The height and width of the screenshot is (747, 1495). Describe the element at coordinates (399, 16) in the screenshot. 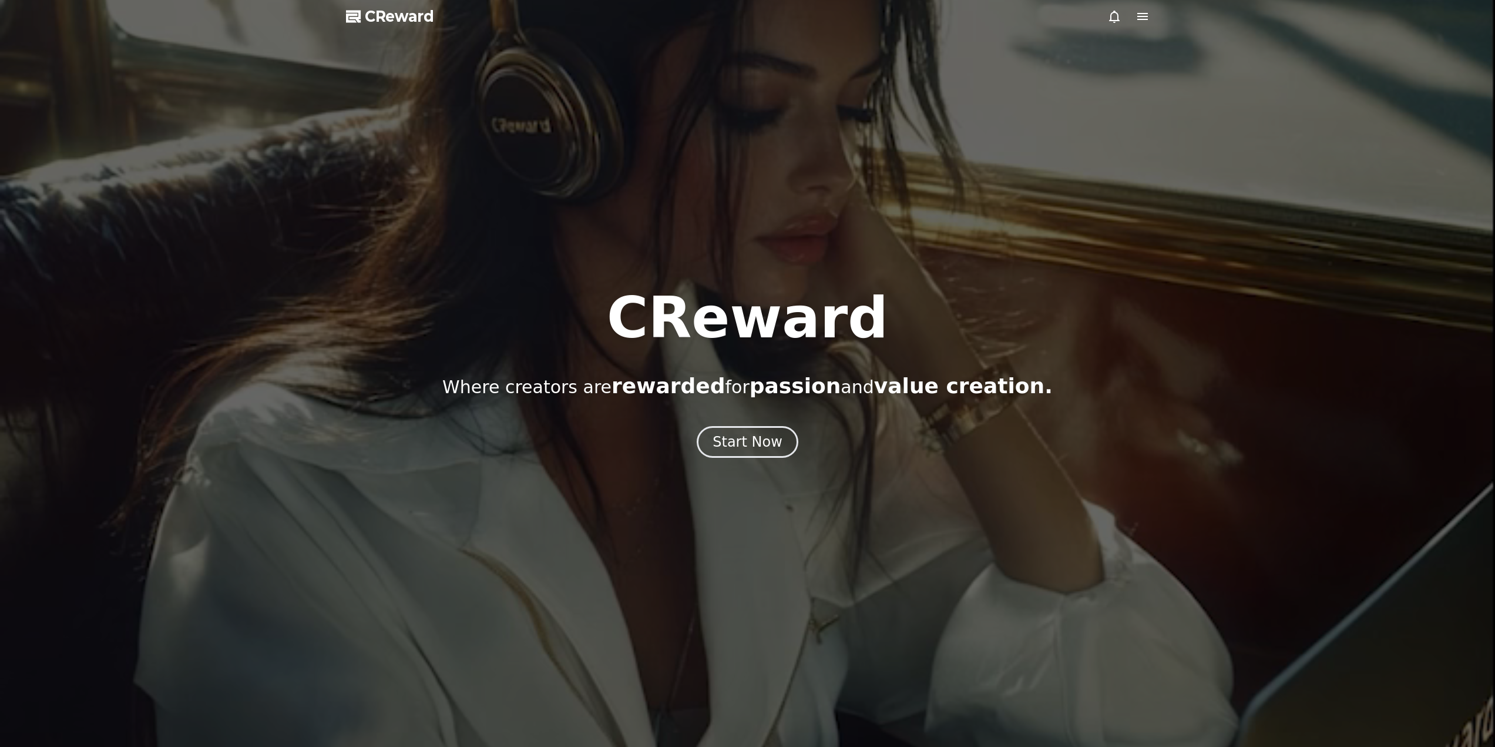

I see `span: CReward` at that location.